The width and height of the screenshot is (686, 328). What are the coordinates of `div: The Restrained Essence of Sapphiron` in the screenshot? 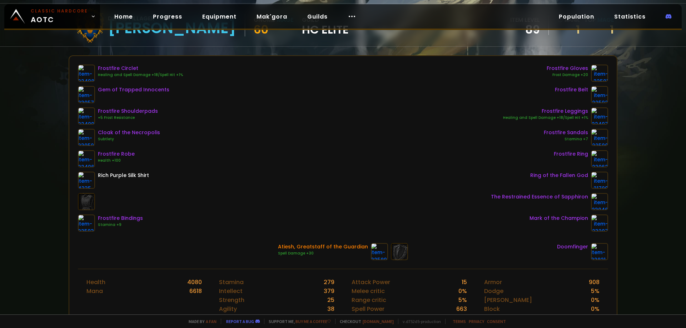 It's located at (540, 197).